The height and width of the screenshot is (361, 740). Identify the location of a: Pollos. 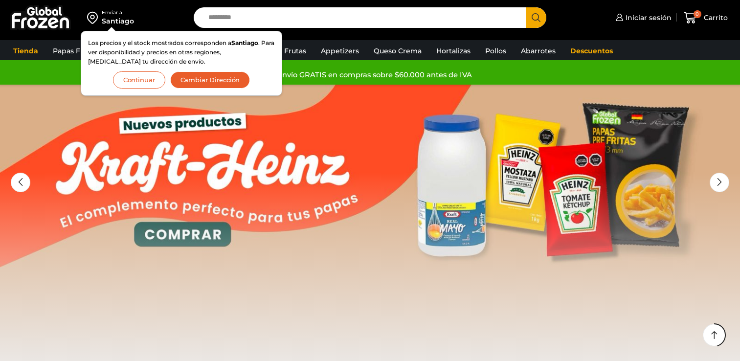
(496, 51).